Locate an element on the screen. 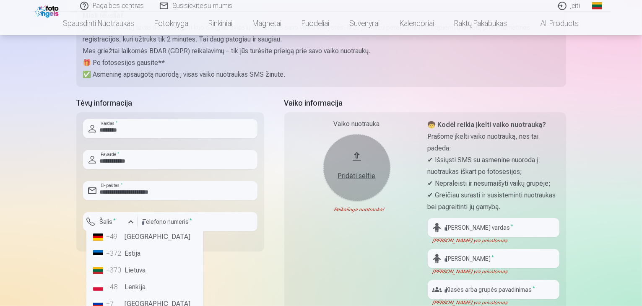  div: +48 is located at coordinates (115, 287).